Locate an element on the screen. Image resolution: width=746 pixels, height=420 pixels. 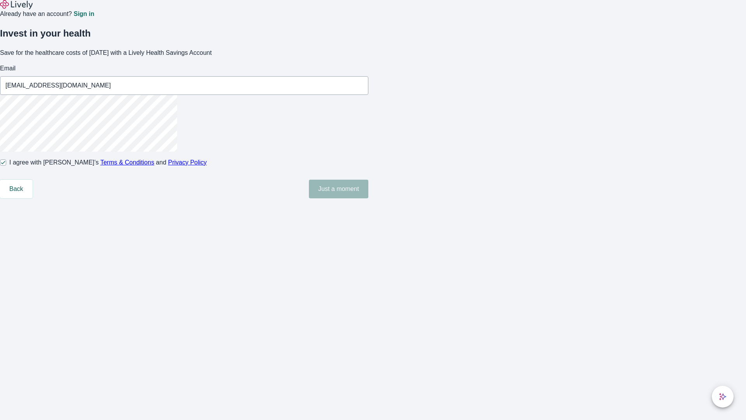
button: chat is located at coordinates (723, 396).